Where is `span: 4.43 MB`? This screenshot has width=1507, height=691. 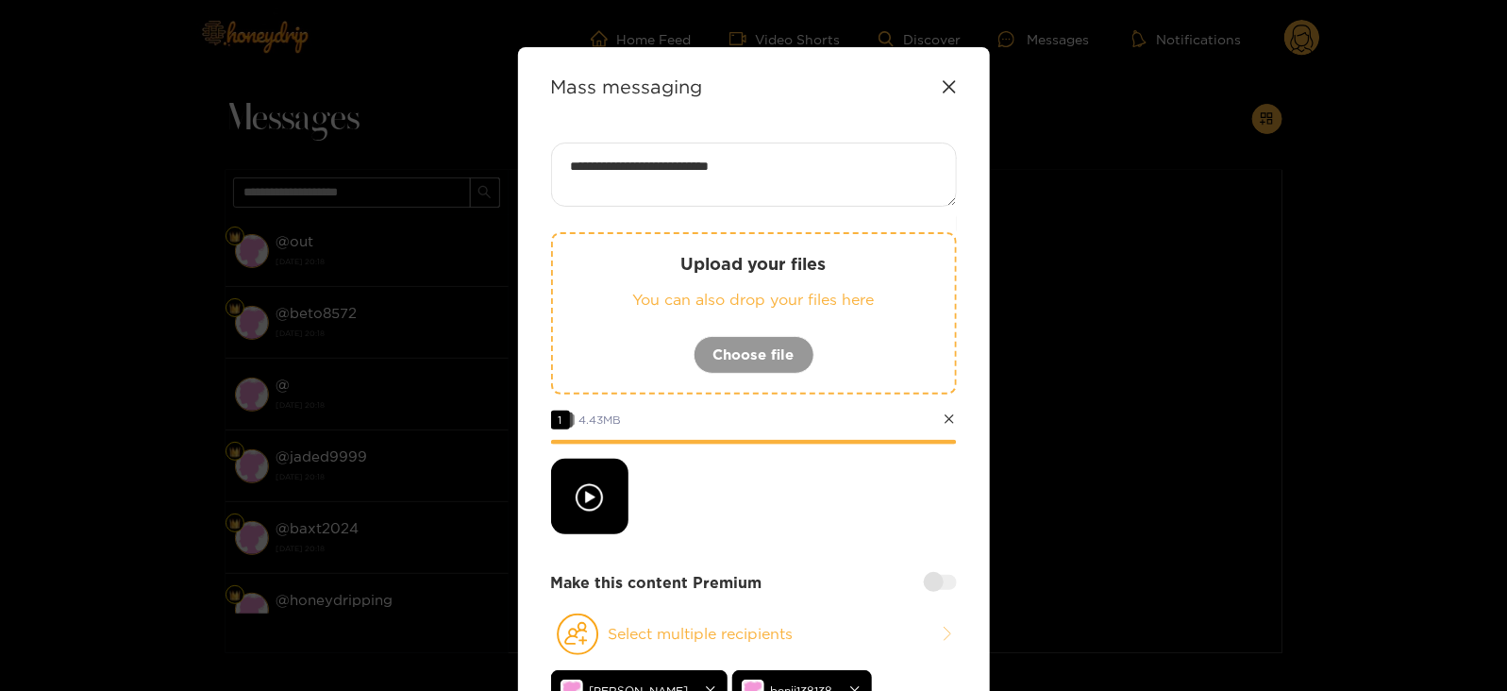
span: 4.43 MB is located at coordinates (600, 419).